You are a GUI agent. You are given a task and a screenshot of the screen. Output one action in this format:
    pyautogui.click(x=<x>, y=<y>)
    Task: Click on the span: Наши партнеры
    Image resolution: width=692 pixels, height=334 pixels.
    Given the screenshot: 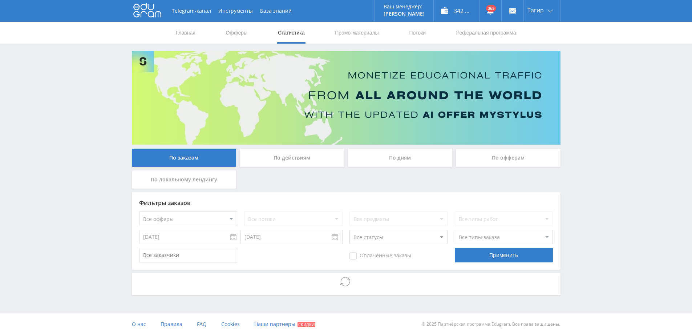 What is the action you would take?
    pyautogui.click(x=274, y=323)
    